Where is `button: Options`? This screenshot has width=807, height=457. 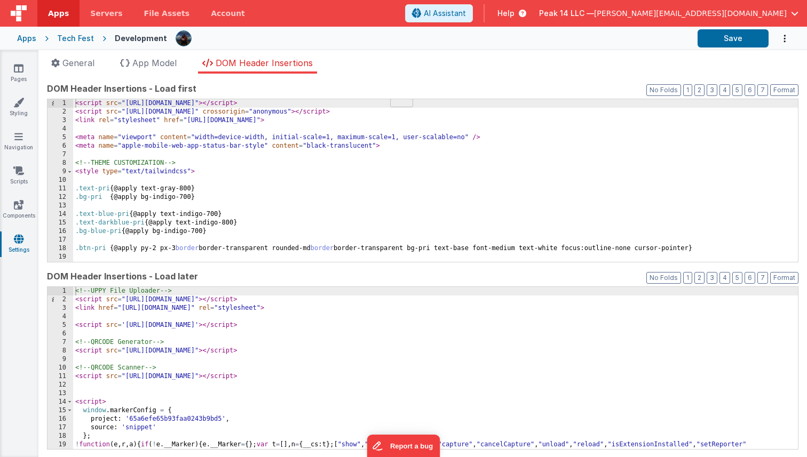 button: Options is located at coordinates (779, 38).